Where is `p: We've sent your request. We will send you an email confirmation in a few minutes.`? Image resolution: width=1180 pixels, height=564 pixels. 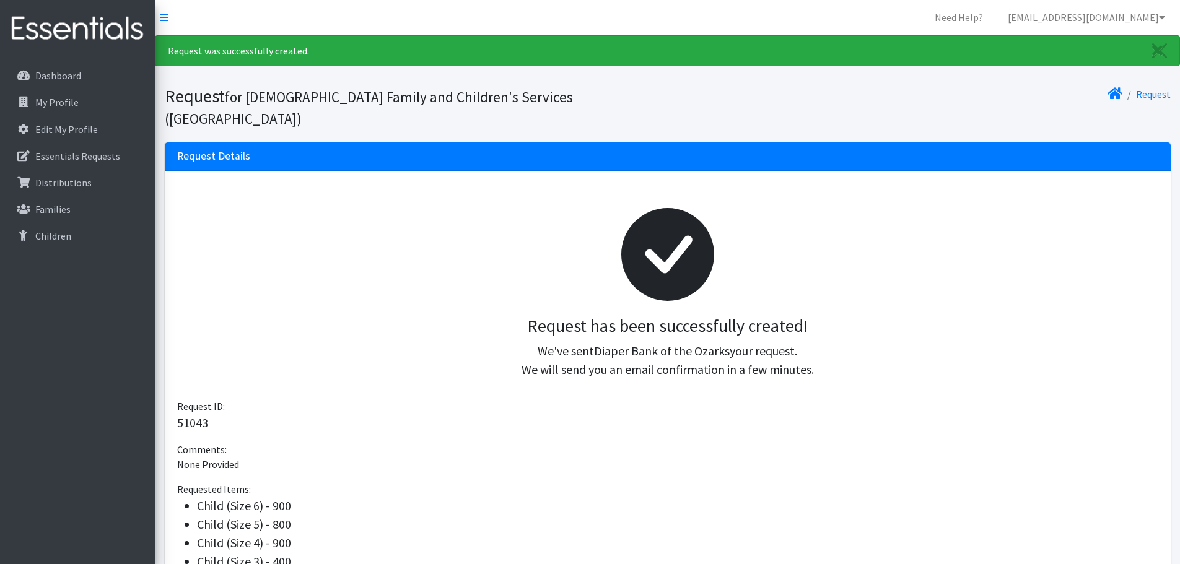 p: We've sent your request. We will send you an email confirmation in a few minutes. is located at coordinates (668, 361).